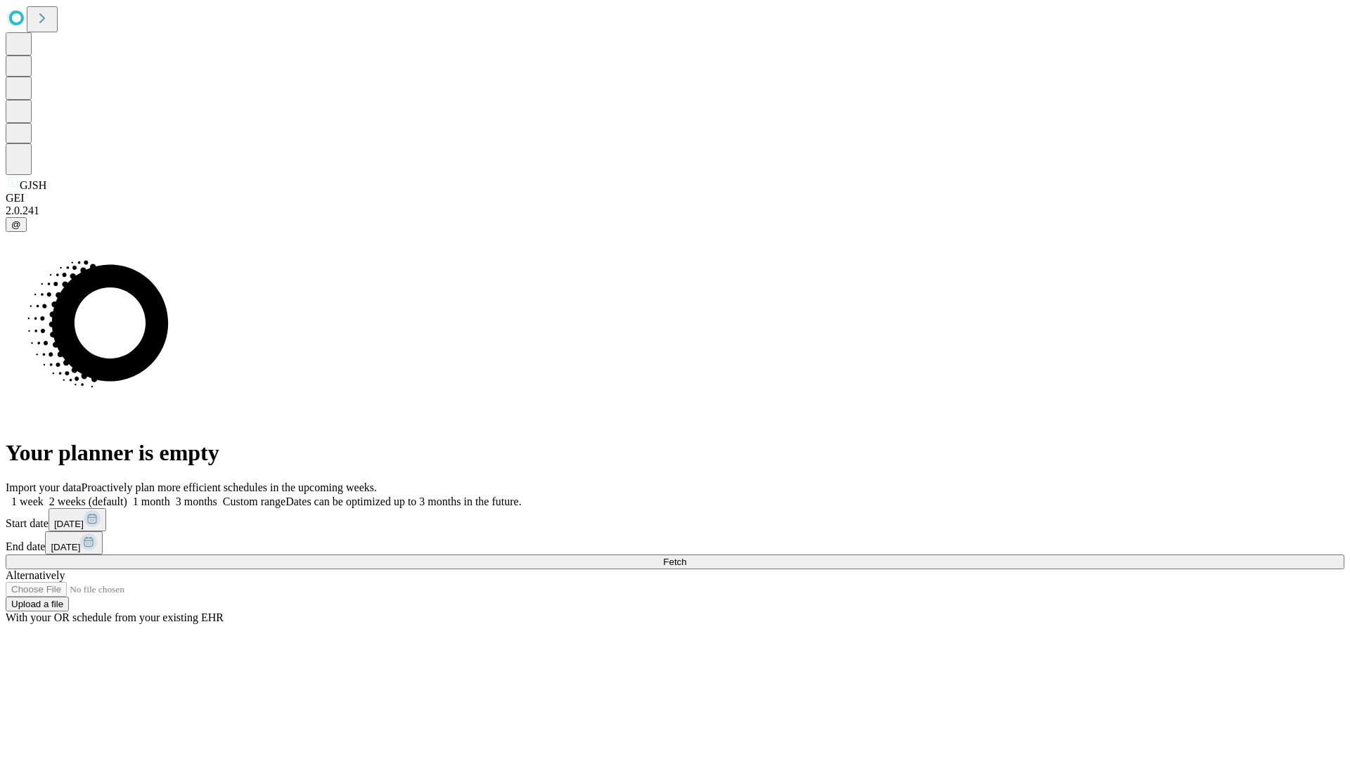 This screenshot has width=1350, height=759. I want to click on div: 2.0.241, so click(675, 211).